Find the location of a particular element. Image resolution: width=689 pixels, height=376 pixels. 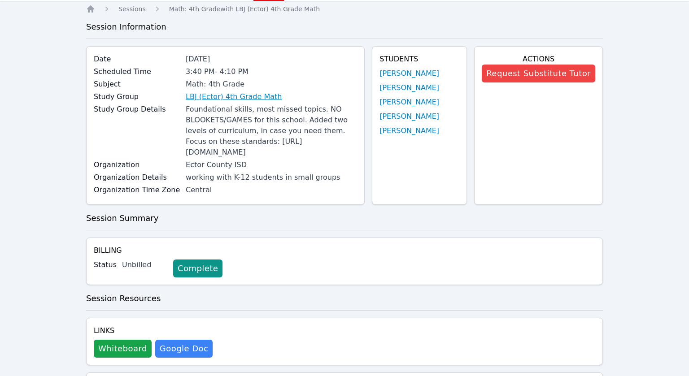

a: Complete is located at coordinates (198, 269).